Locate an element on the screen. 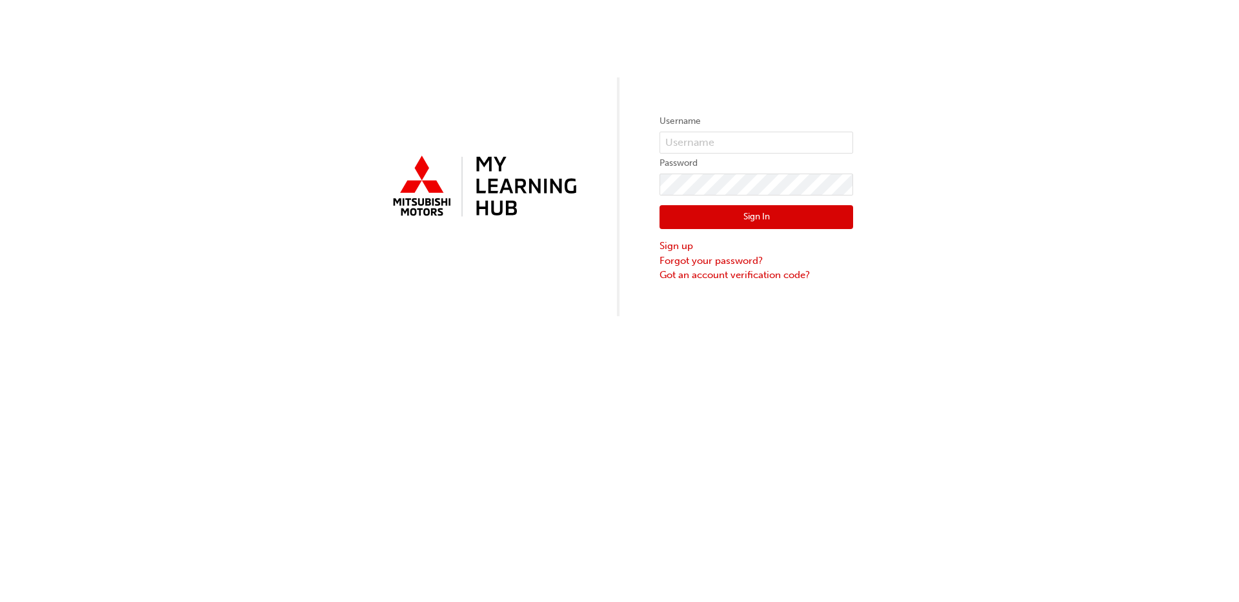  a: Sign up is located at coordinates (756, 246).